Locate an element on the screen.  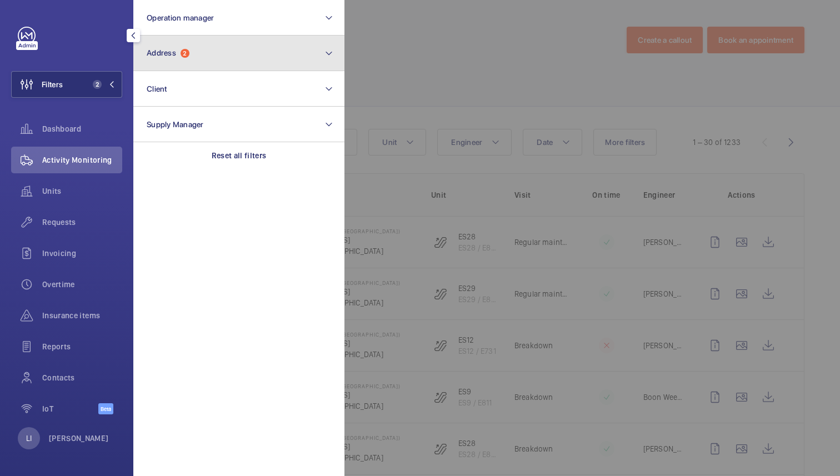
span: Requests is located at coordinates (82, 222).